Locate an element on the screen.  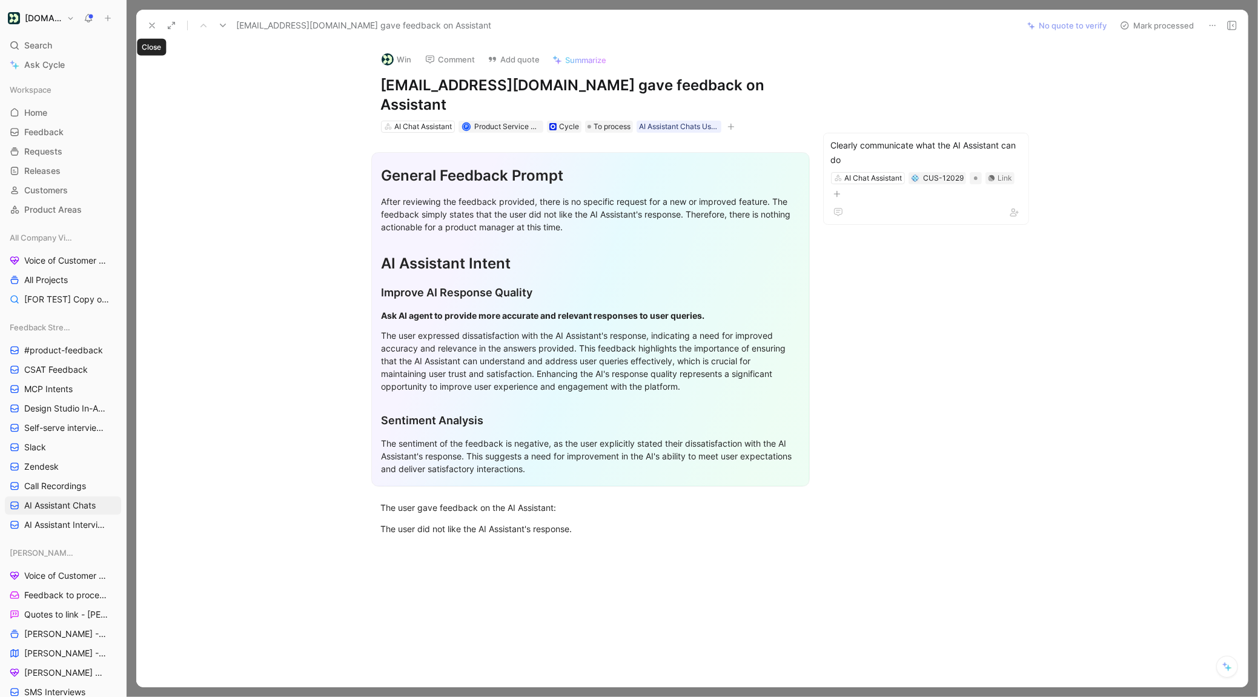
a: AI Assistant Interviews is located at coordinates (63, 525).